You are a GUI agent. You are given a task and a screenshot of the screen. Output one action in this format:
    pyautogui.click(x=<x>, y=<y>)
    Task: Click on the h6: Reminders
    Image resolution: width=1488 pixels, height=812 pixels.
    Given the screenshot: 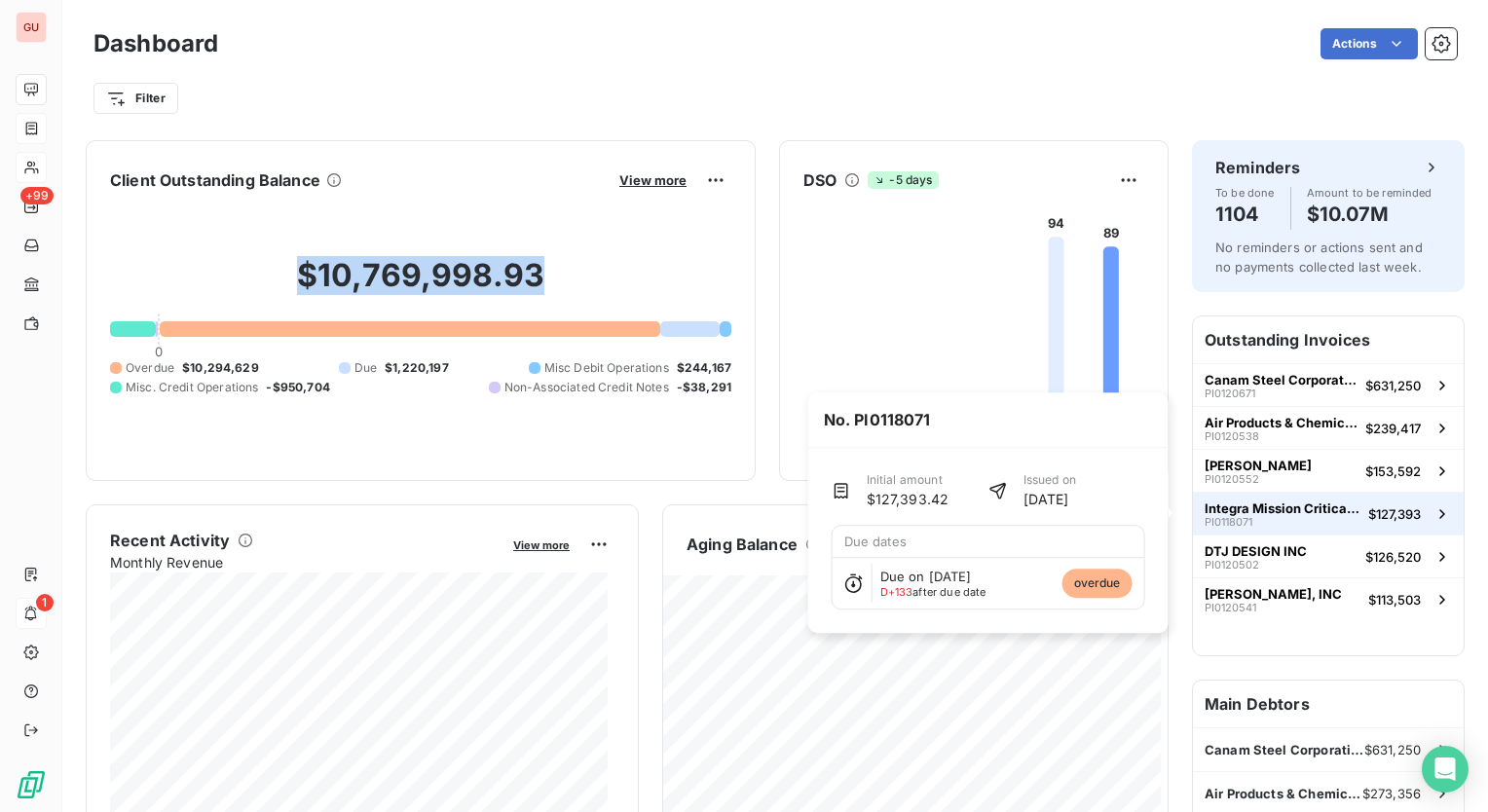 What is the action you would take?
    pyautogui.click(x=1257, y=167)
    